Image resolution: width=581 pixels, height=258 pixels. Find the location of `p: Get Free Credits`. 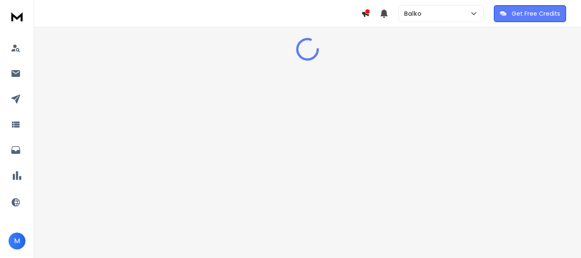

p: Get Free Credits is located at coordinates (536, 14).